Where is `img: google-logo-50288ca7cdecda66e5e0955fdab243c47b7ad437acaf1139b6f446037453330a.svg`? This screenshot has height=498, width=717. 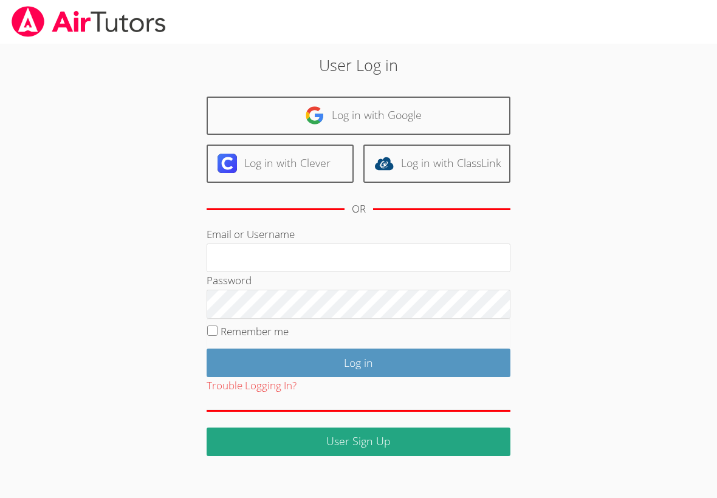
img: google-logo-50288ca7cdecda66e5e0955fdab243c47b7ad437acaf1139b6f446037453330a.svg is located at coordinates (315, 115).